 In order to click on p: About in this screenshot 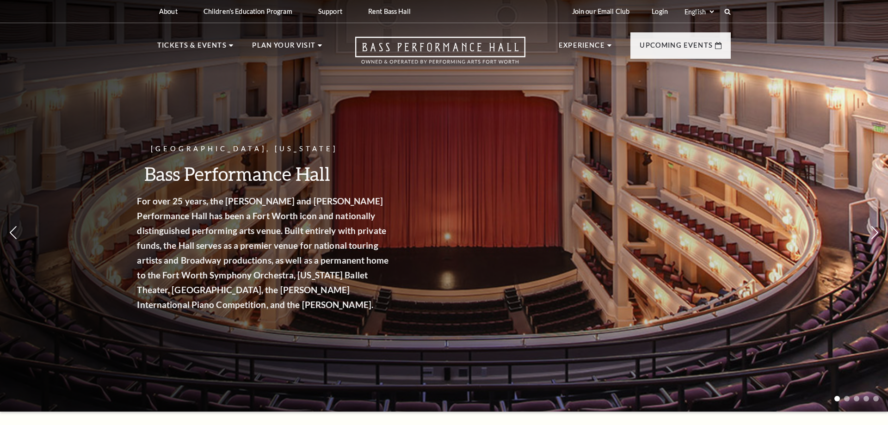, I will do `click(168, 11)`.